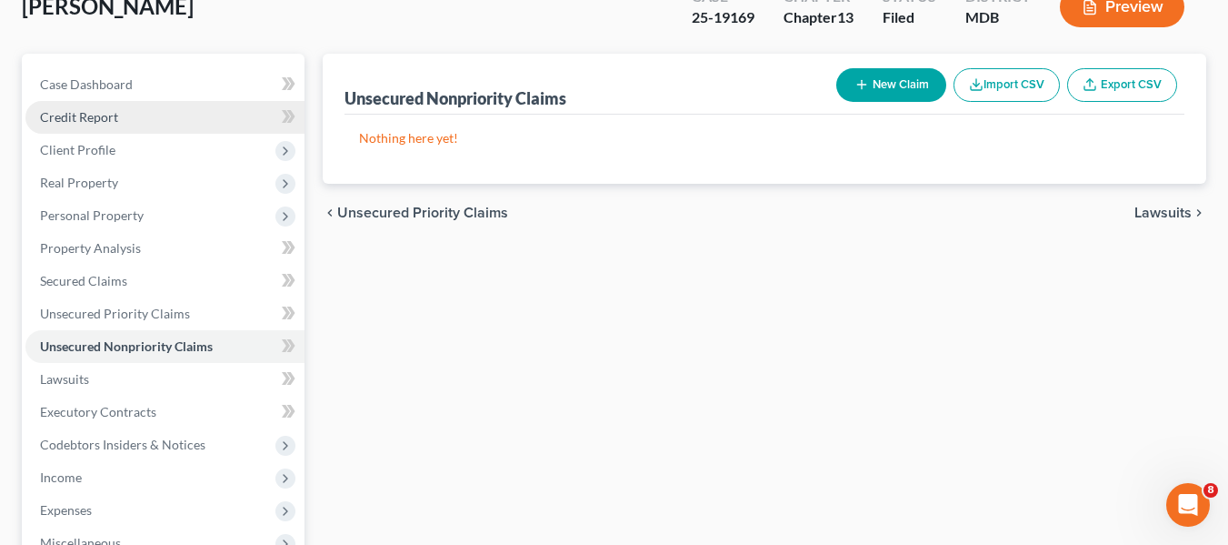  Describe the element at coordinates (165, 346) in the screenshot. I see `a: Unsecured Nonpriority Claims` at that location.